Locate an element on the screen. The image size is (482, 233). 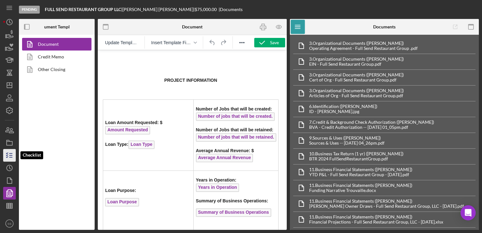
strong: PROJECT INFORMATION is located at coordinates (93, 30).